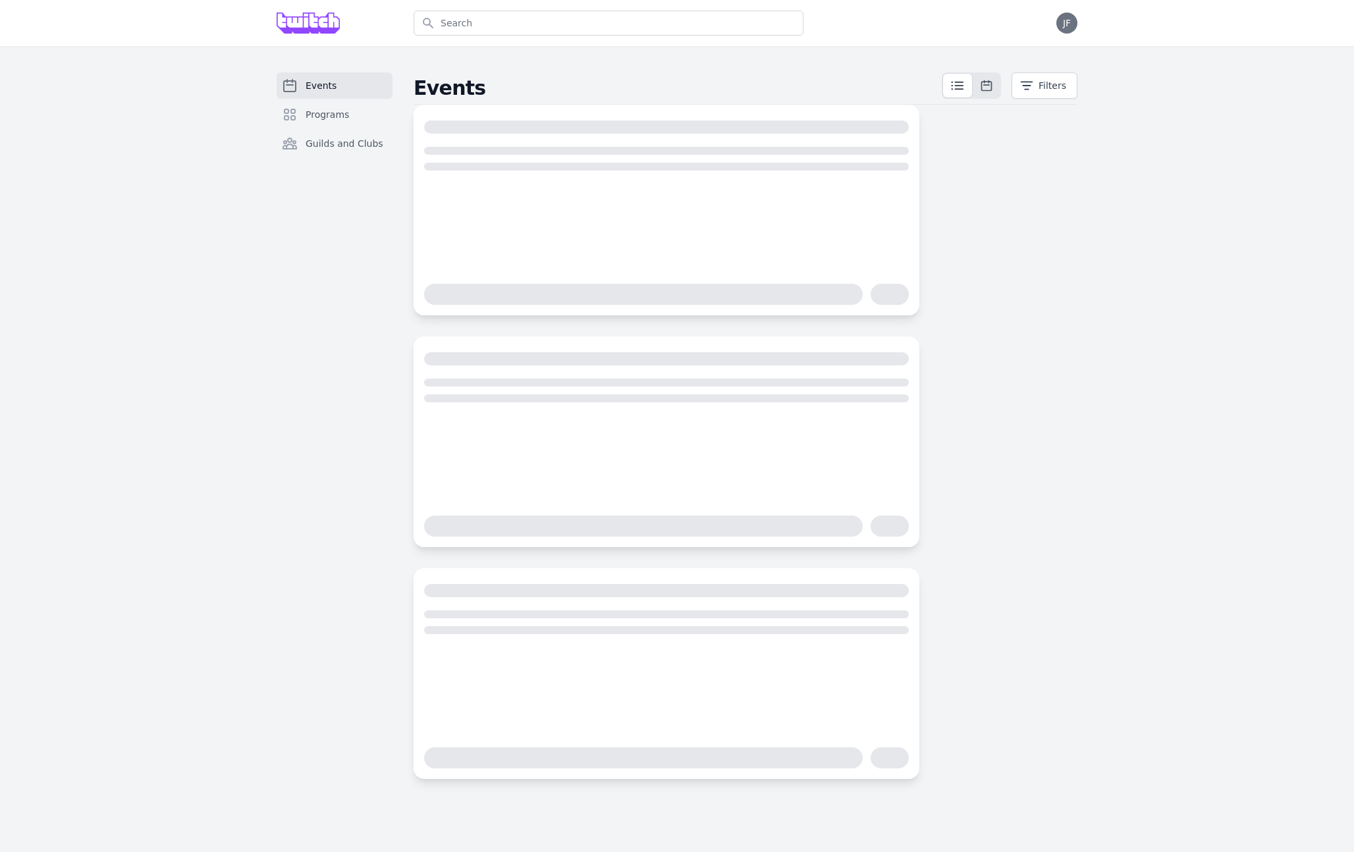 Image resolution: width=1354 pixels, height=852 pixels. I want to click on button: Filters, so click(1044, 86).